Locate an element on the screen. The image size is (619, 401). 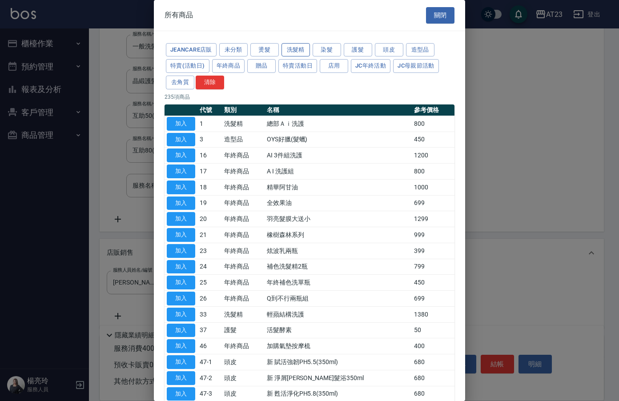
td: 輕蘋結構洗護 is located at coordinates (338, 315).